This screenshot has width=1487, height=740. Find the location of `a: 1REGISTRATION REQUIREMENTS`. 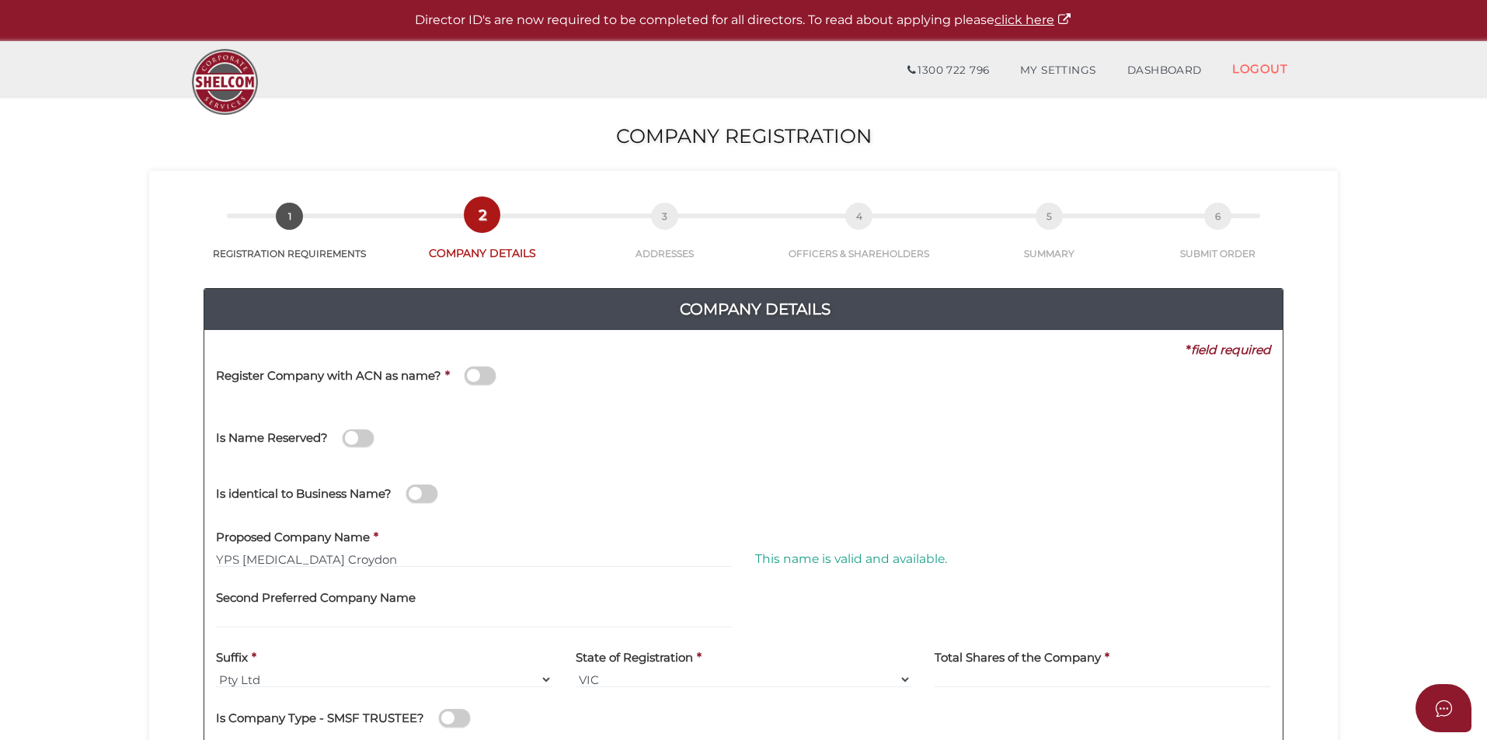

a: 1REGISTRATION REQUIREMENTS is located at coordinates (290, 240).